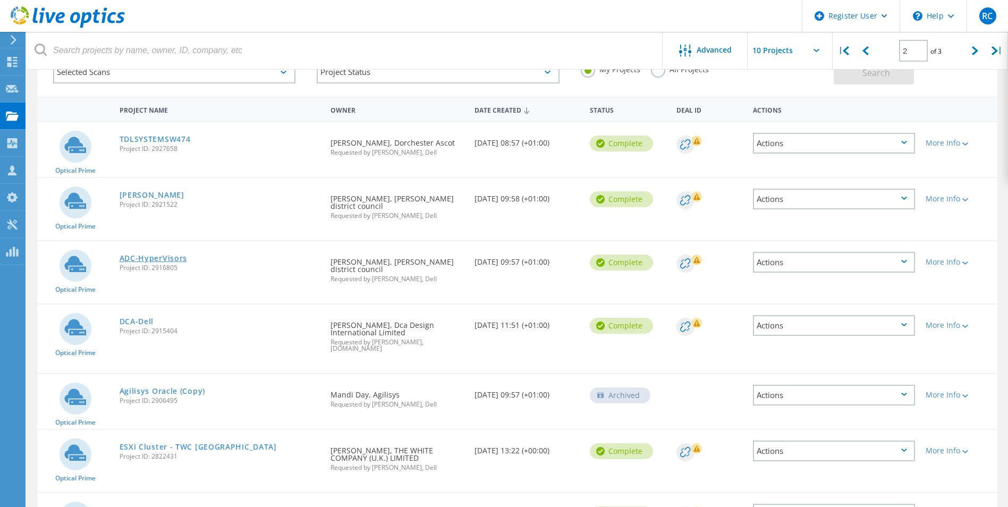 The height and width of the screenshot is (507, 1008). What do you see at coordinates (220, 268) in the screenshot?
I see `span: Project ID: 2916805` at bounding box center [220, 268].